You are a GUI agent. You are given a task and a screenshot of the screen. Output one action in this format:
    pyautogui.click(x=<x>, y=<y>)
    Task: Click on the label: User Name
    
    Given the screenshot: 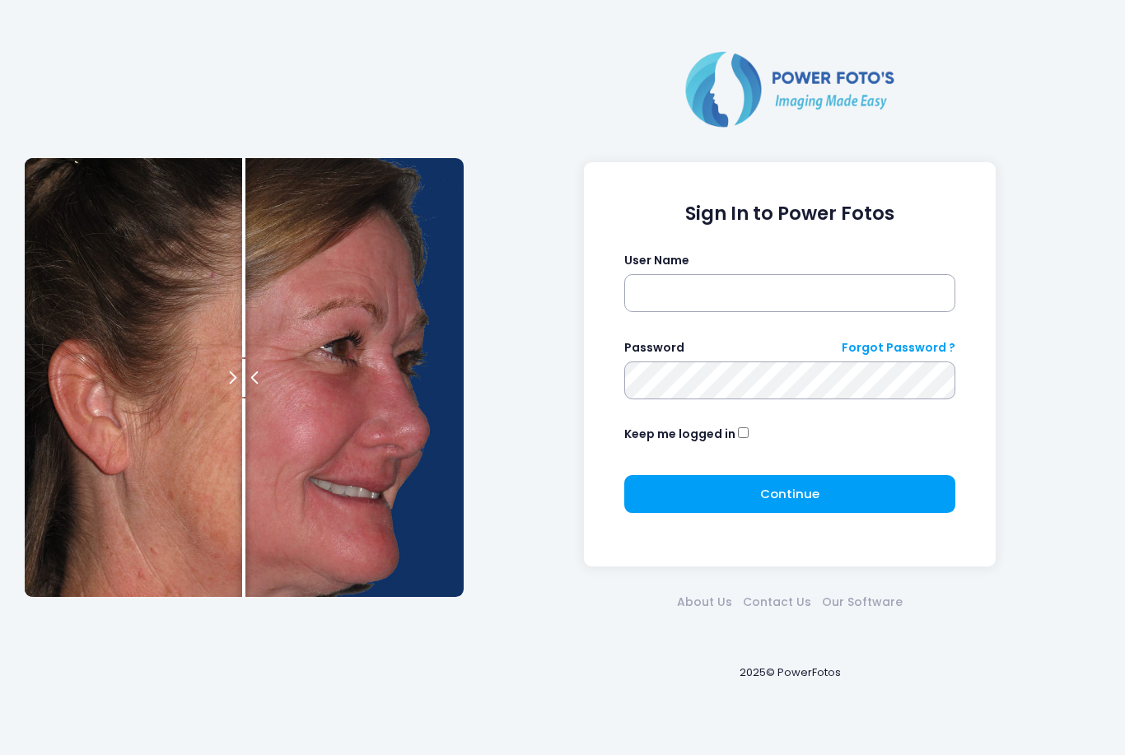 What is the action you would take?
    pyautogui.click(x=656, y=260)
    